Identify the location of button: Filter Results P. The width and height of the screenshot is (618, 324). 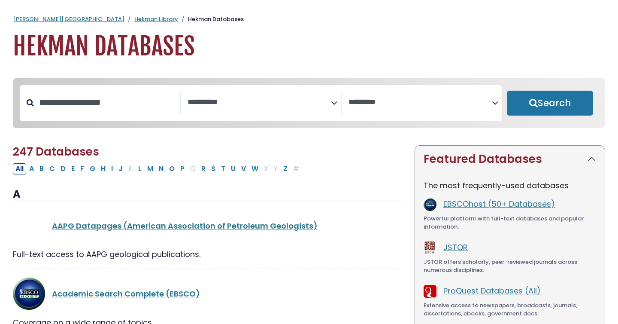
(182, 169).